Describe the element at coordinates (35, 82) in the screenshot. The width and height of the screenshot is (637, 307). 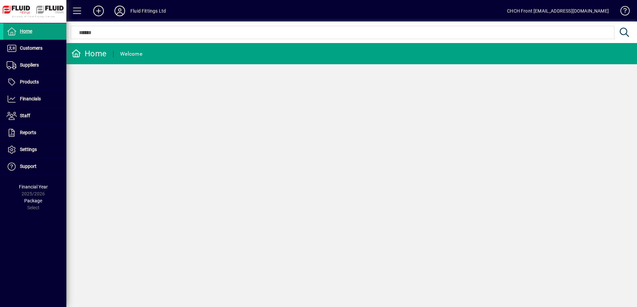
I see `a: Products` at that location.